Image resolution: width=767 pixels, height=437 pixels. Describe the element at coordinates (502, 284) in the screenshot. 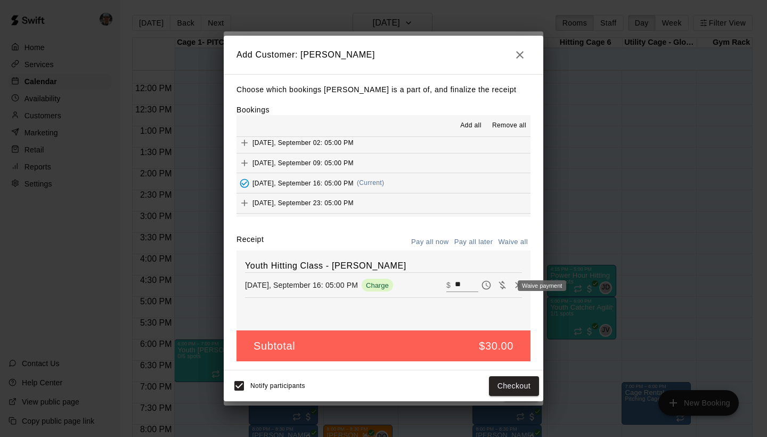

I see `span: Waive payment` at that location.